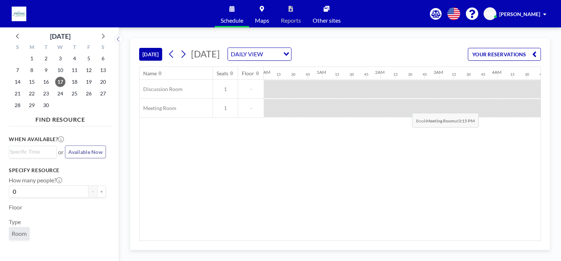 The image size is (561, 261). I want to click on span: Wednesday, September 17, 2025, so click(60, 82).